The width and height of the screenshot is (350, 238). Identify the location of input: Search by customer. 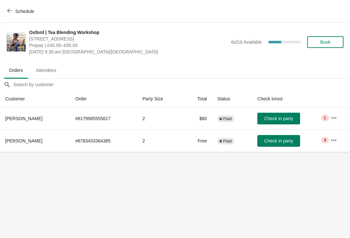
(181, 85).